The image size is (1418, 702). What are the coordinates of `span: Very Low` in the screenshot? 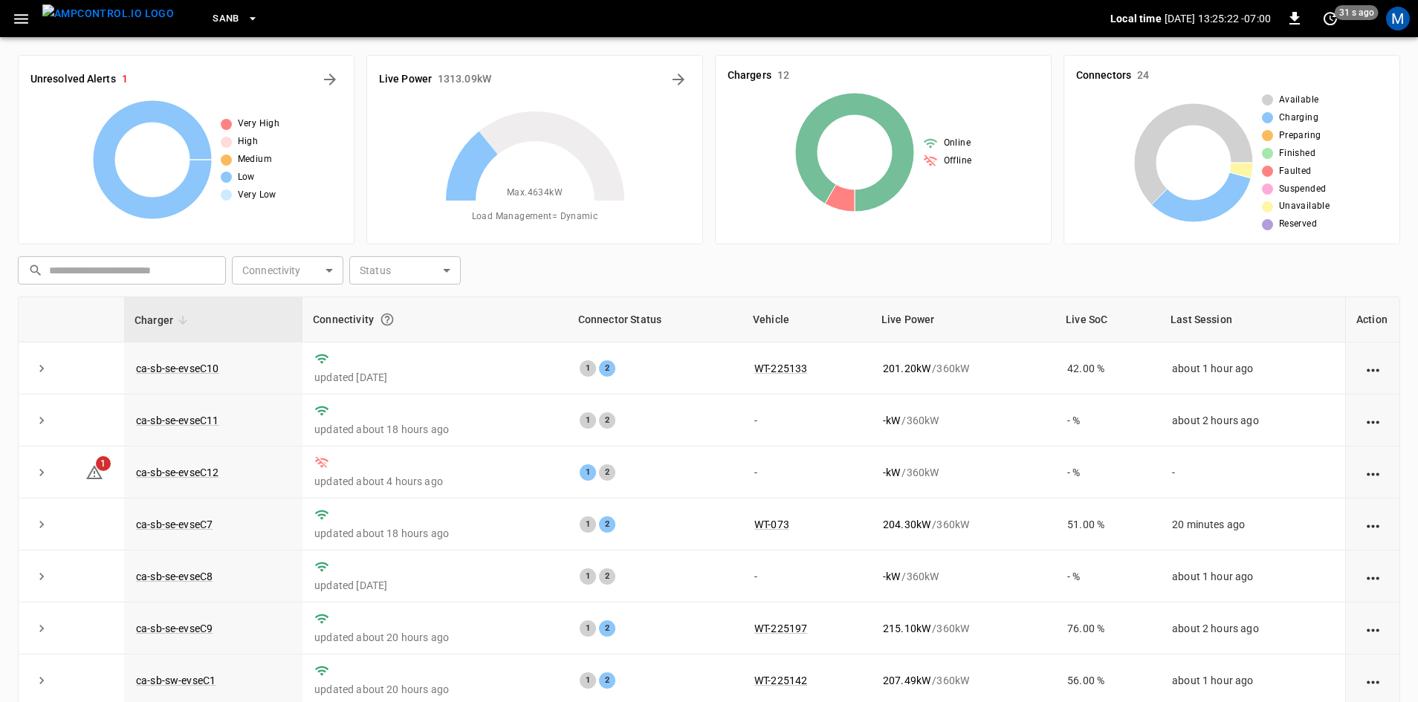 It's located at (257, 195).